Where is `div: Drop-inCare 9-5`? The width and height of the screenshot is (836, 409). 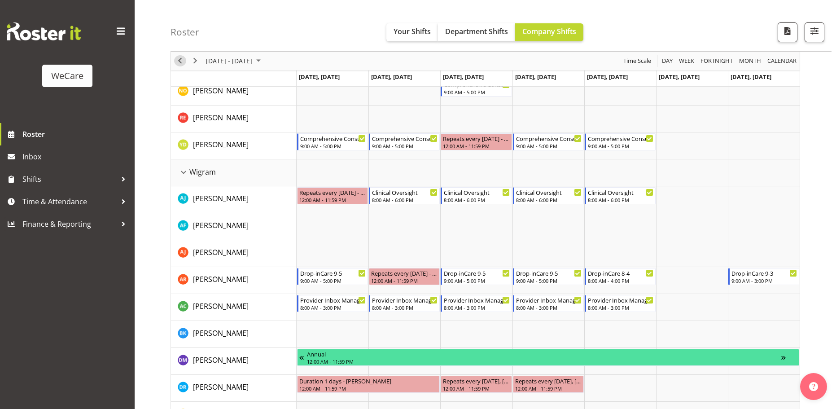
div: Drop-inCare 9-5 is located at coordinates (477, 273).